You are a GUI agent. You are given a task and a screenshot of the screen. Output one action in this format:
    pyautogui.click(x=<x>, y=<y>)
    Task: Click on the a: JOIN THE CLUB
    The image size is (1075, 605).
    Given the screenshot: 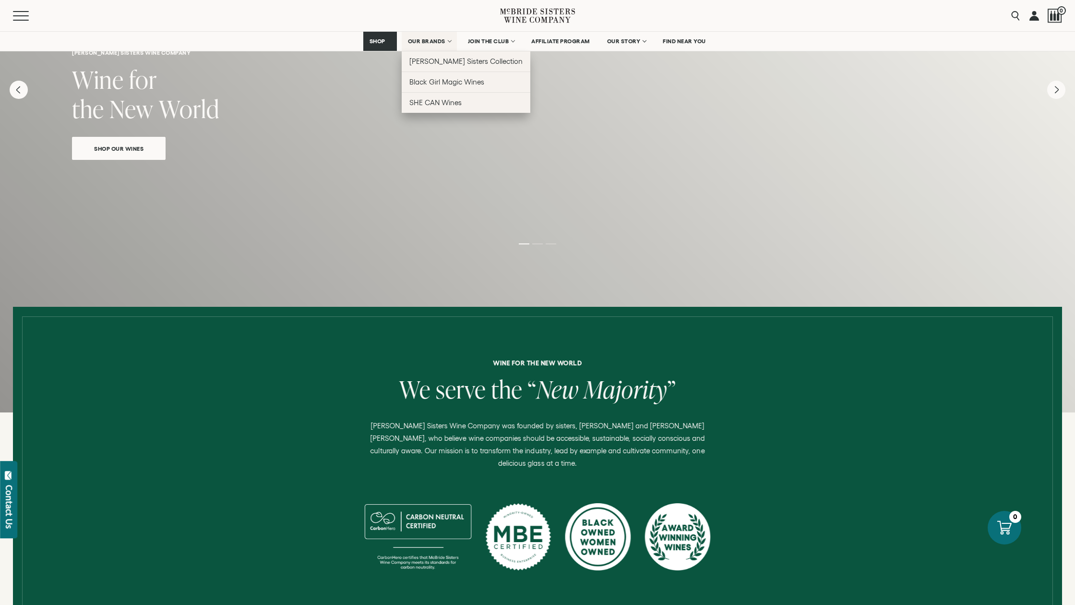 What is the action you would take?
    pyautogui.click(x=491, y=41)
    